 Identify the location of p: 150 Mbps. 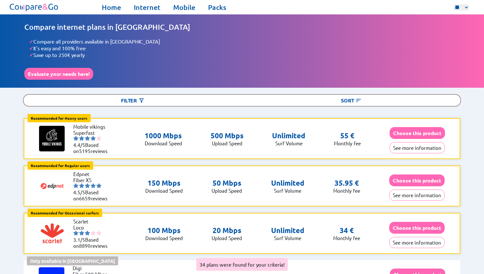
(164, 183).